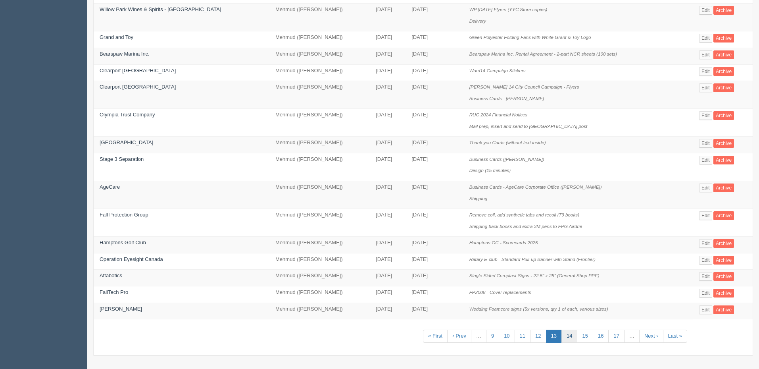 This screenshot has height=369, width=759. What do you see at coordinates (504, 242) in the screenshot?
I see `i: Hamptons GC - Scorecards 2025` at bounding box center [504, 242].